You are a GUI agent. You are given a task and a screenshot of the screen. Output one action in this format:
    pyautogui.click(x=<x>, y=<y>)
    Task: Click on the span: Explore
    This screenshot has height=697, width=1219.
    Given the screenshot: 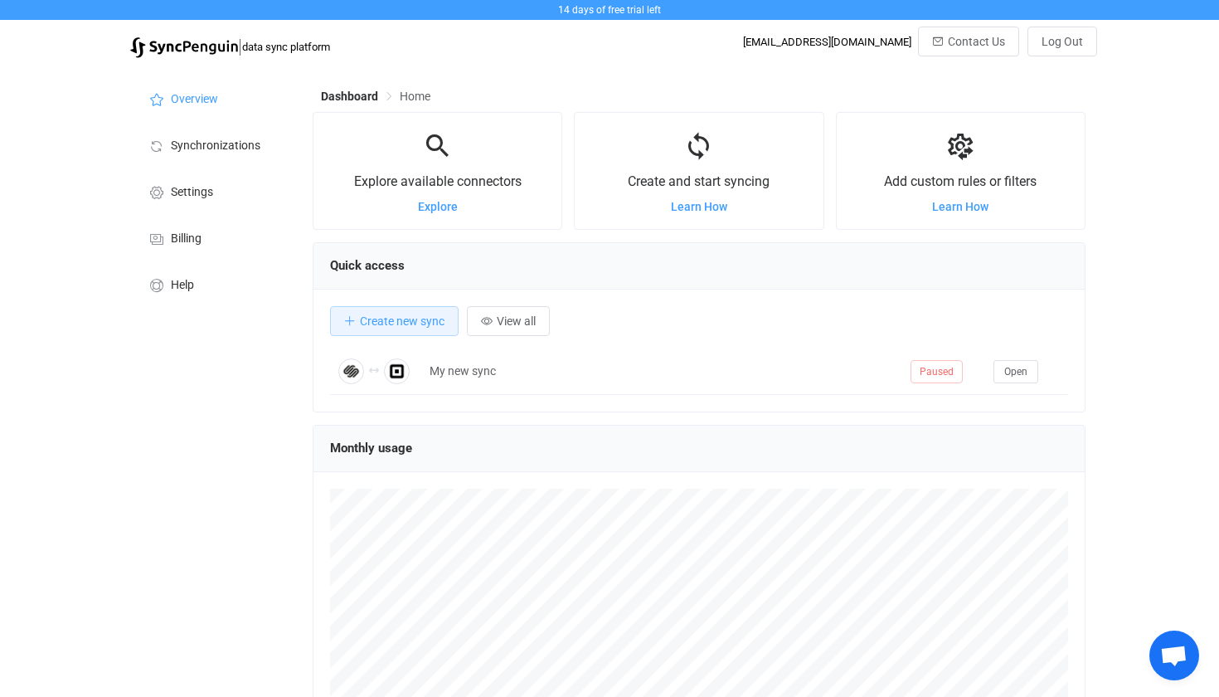 What is the action you would take?
    pyautogui.click(x=438, y=206)
    